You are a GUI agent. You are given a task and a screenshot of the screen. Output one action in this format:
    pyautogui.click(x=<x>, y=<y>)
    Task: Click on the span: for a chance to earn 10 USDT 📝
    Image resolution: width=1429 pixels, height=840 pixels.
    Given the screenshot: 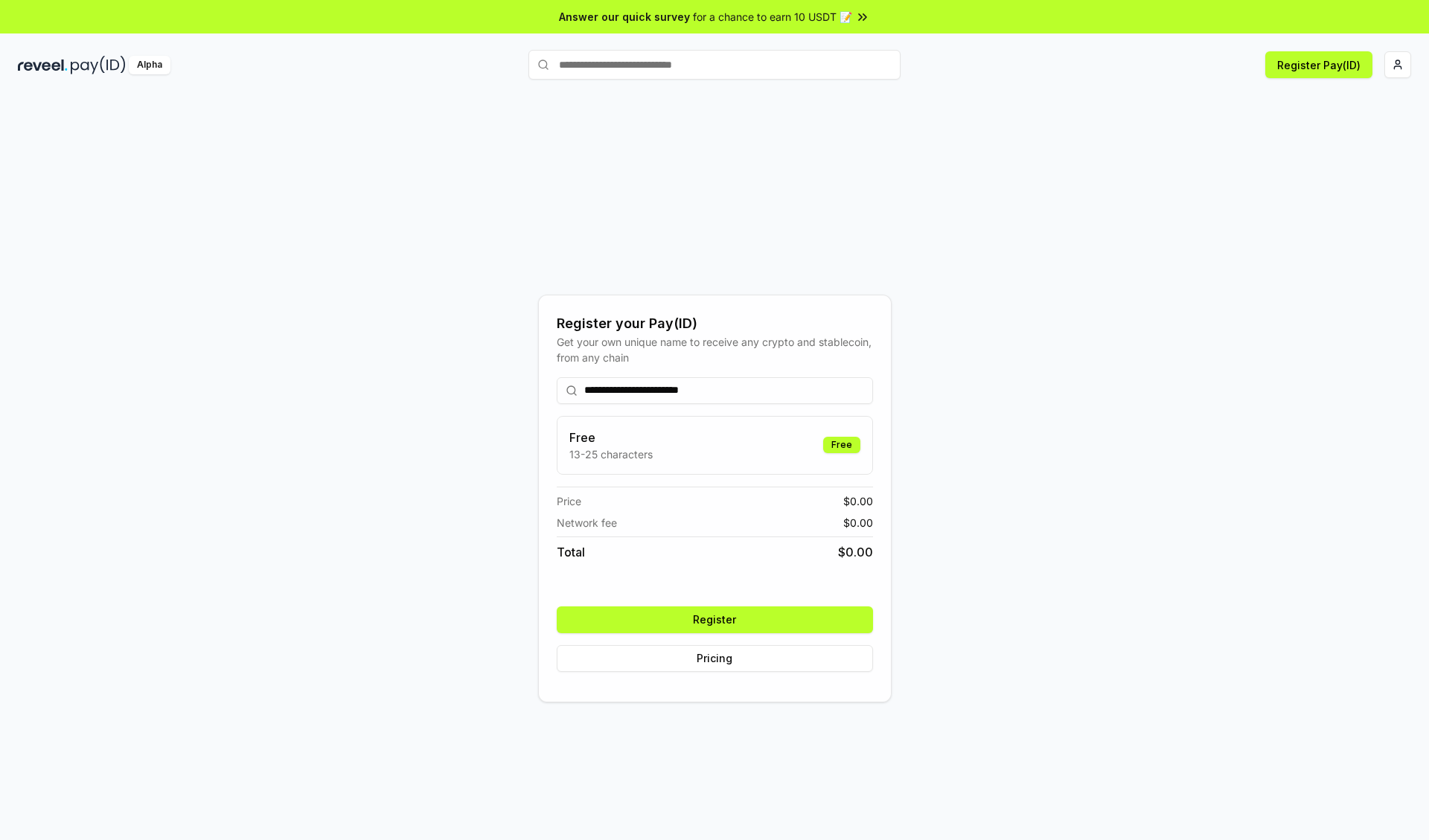 What is the action you would take?
    pyautogui.click(x=773, y=16)
    